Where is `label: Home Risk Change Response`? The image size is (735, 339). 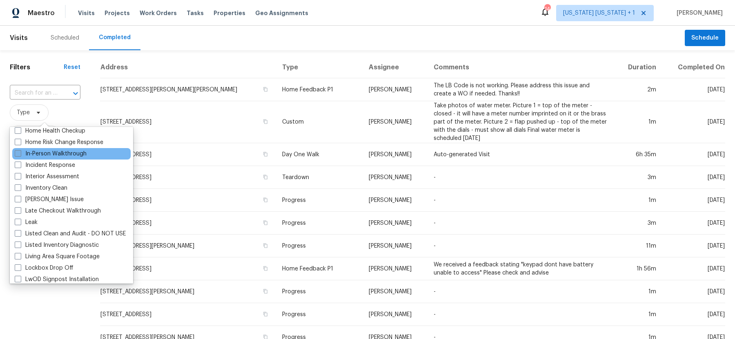
label: Home Risk Change Response is located at coordinates (59, 143).